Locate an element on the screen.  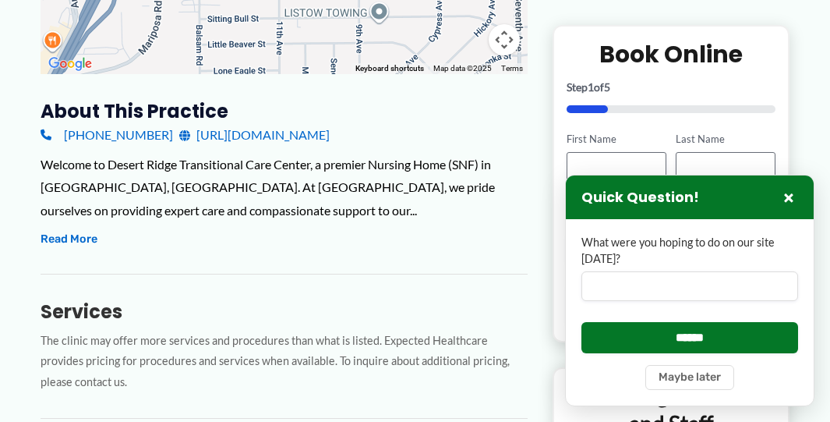
p: Step of is located at coordinates (671, 87).